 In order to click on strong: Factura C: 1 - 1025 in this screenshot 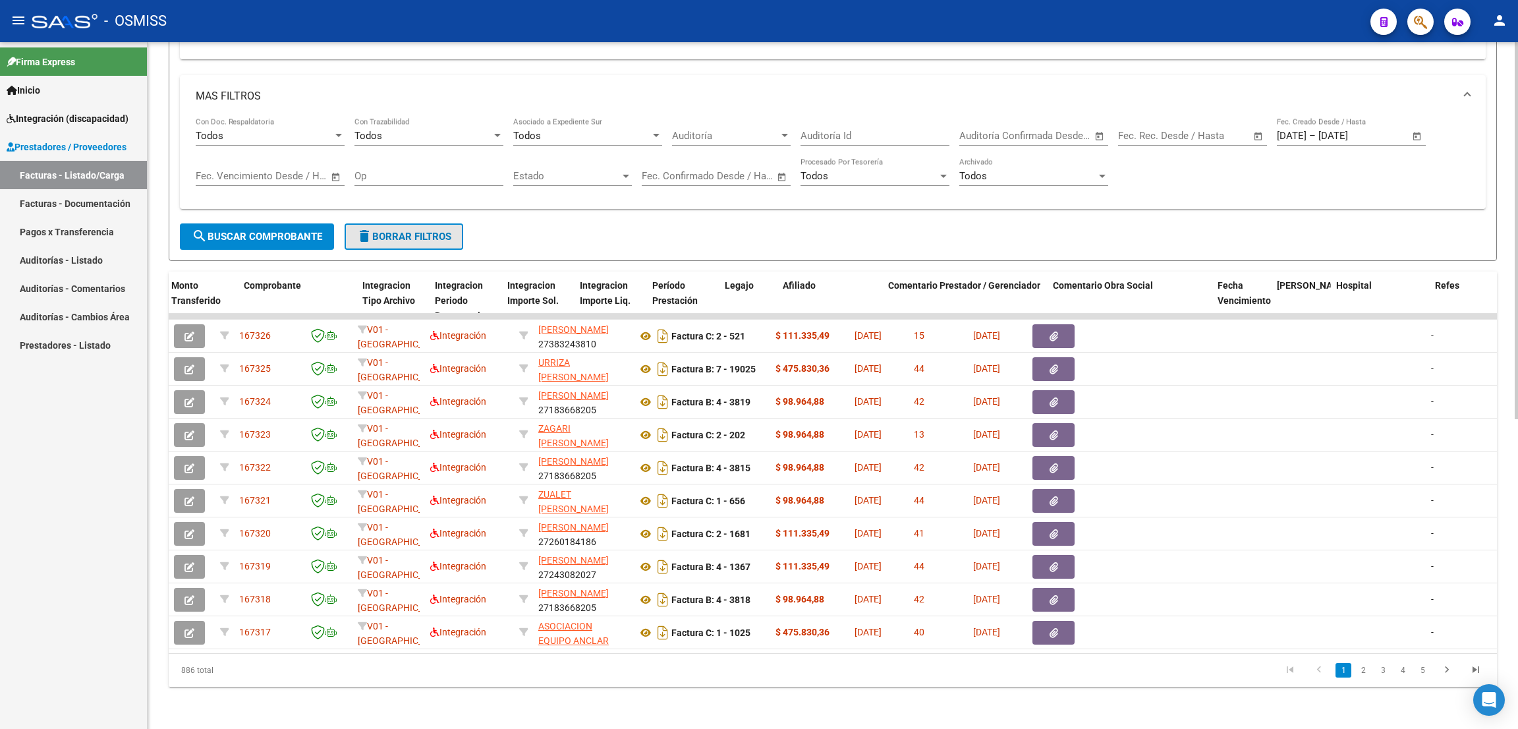, I will do `click(711, 632)`.